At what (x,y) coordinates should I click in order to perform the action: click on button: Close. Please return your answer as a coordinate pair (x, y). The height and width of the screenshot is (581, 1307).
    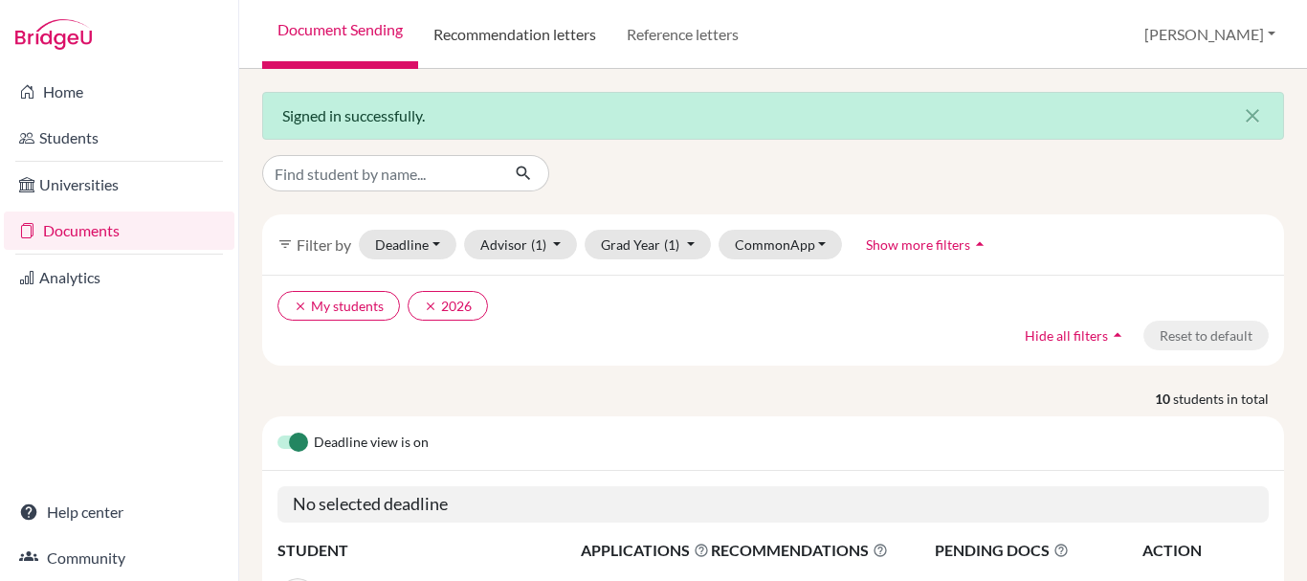
    Looking at the image, I should click on (1252, 116).